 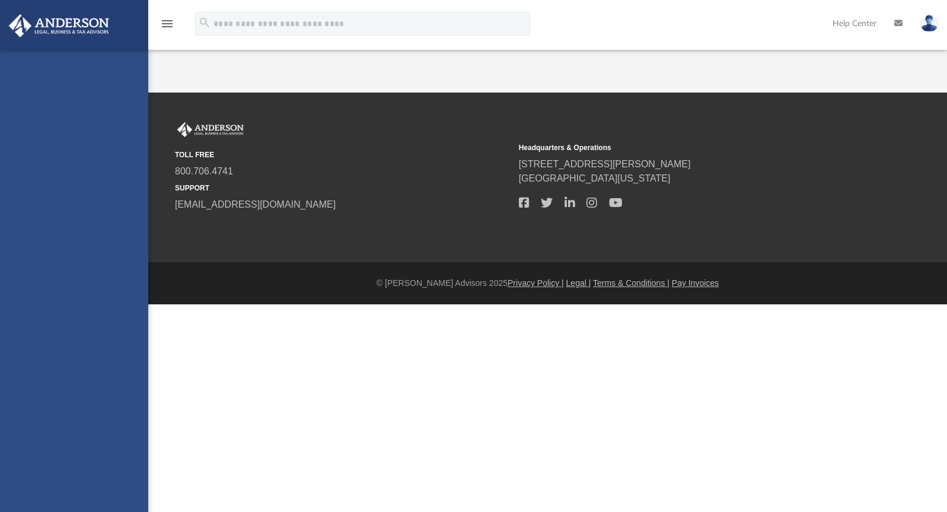 I want to click on small: Headquarters & Operations, so click(x=686, y=148).